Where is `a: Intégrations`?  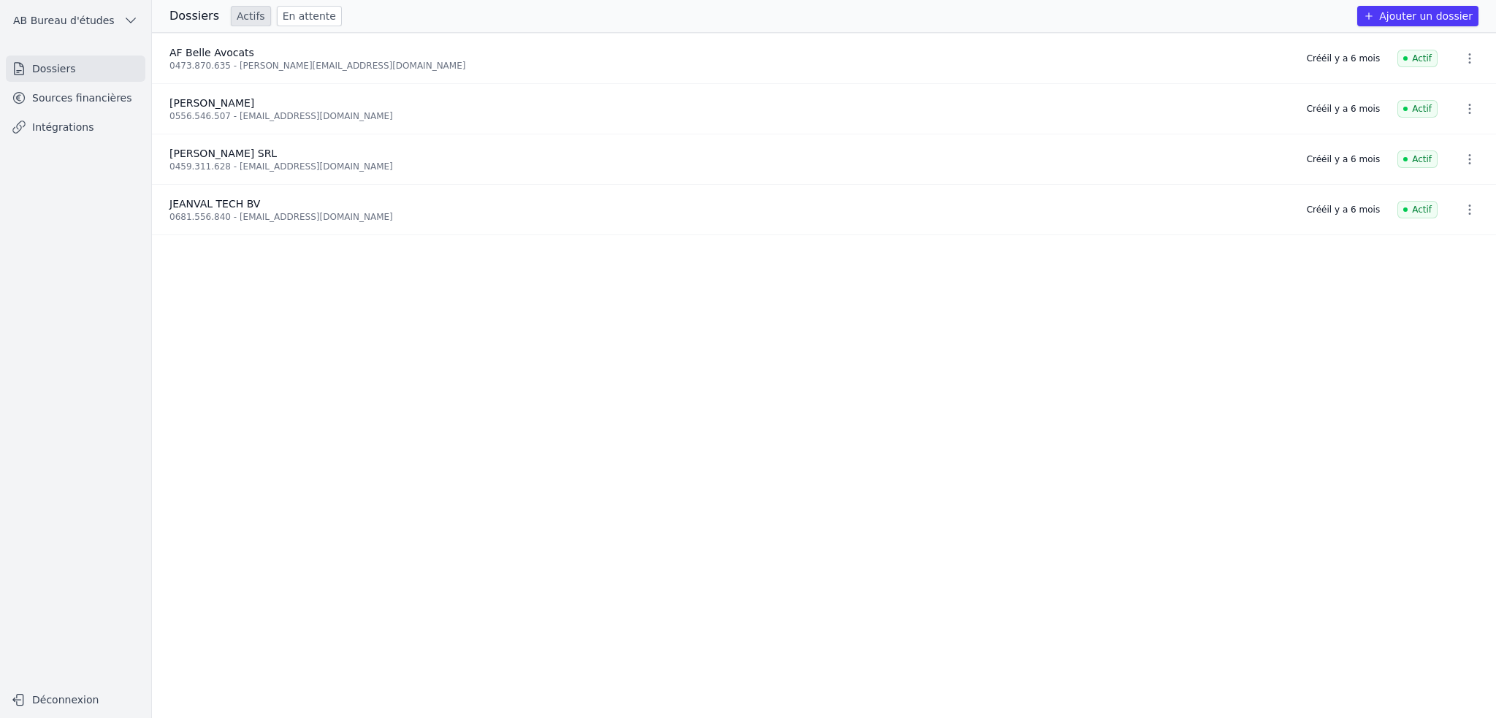
a: Intégrations is located at coordinates (75, 127).